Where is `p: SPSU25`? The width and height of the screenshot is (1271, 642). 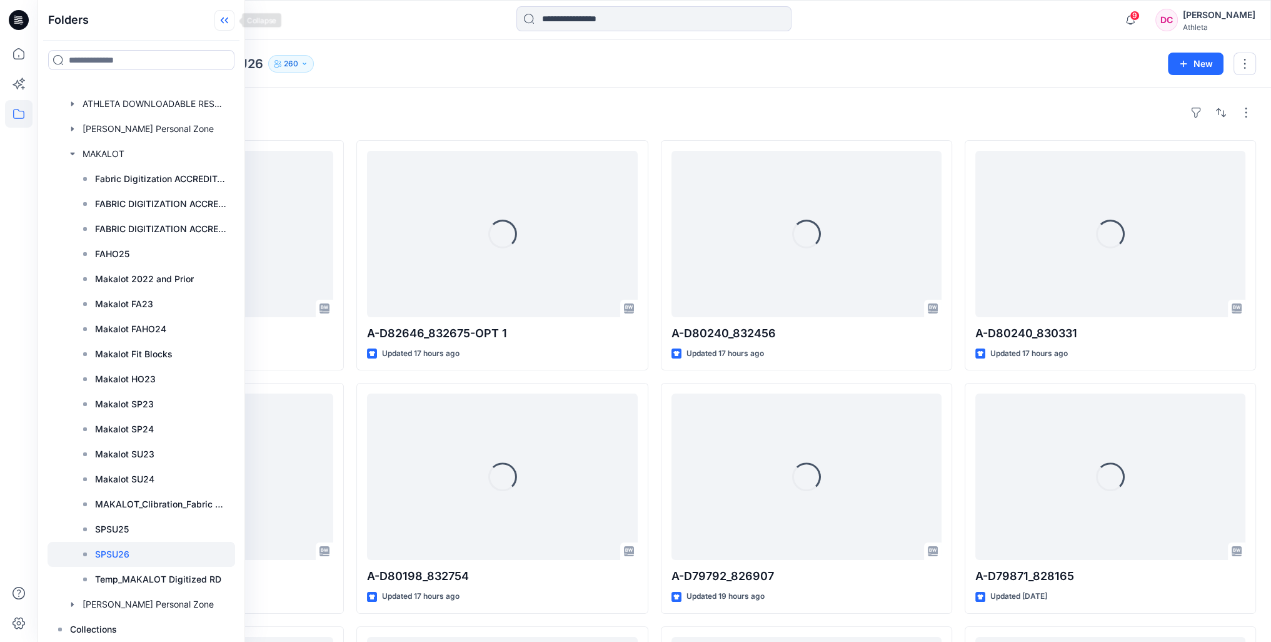 p: SPSU25 is located at coordinates (112, 529).